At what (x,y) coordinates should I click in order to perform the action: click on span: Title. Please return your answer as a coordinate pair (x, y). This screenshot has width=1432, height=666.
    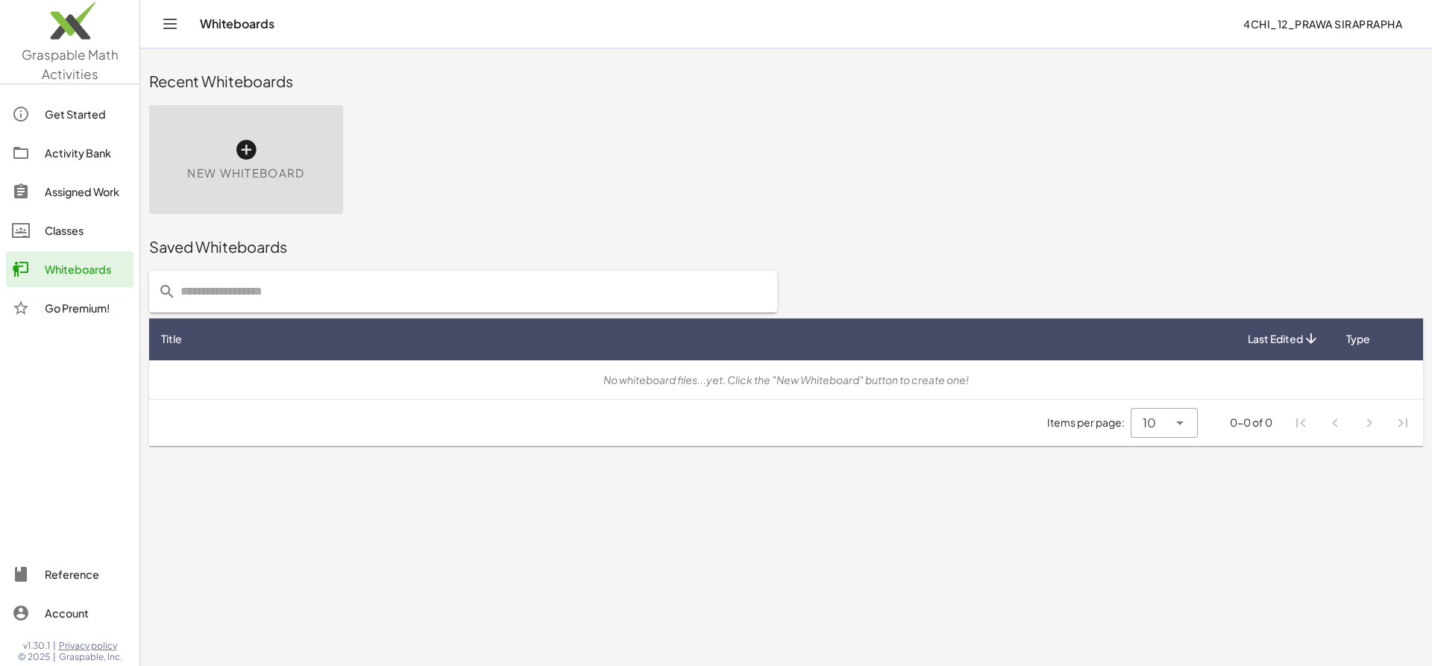
    Looking at the image, I should click on (172, 339).